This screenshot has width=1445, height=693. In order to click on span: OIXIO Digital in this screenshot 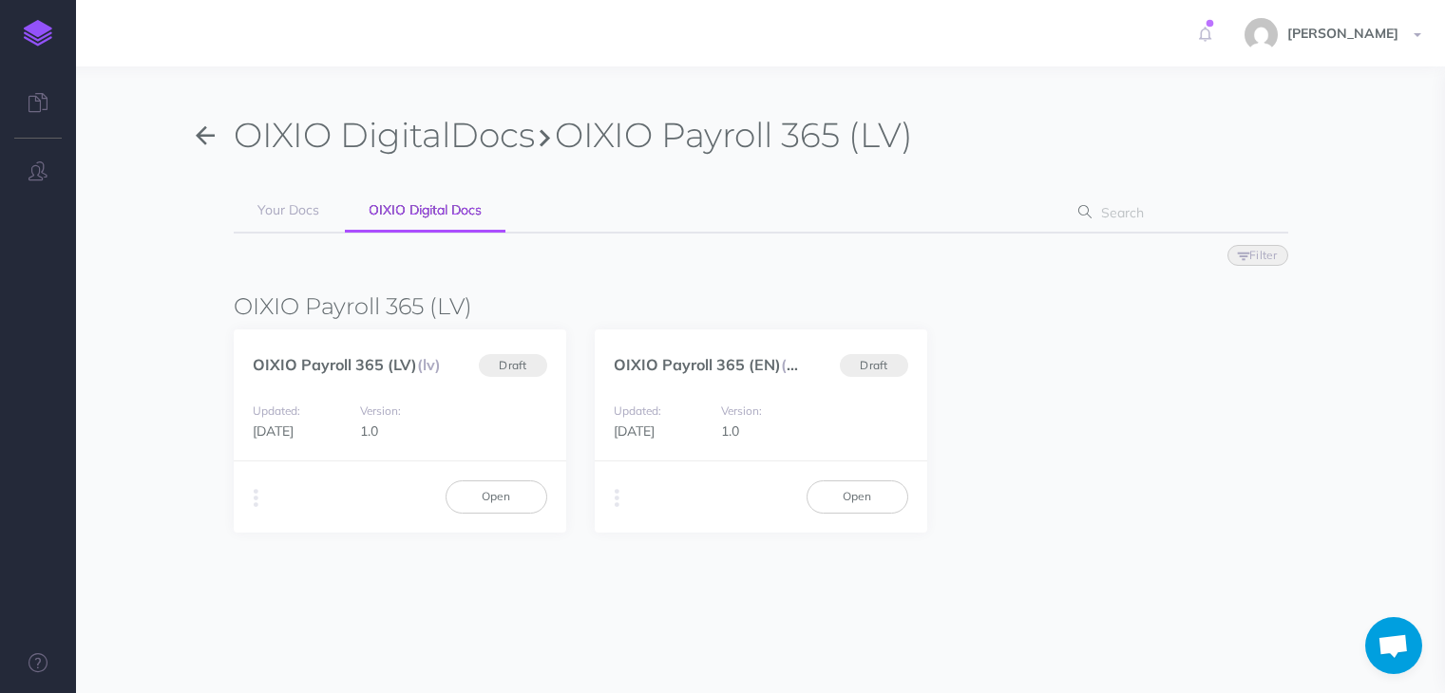, I will do `click(342, 135)`.